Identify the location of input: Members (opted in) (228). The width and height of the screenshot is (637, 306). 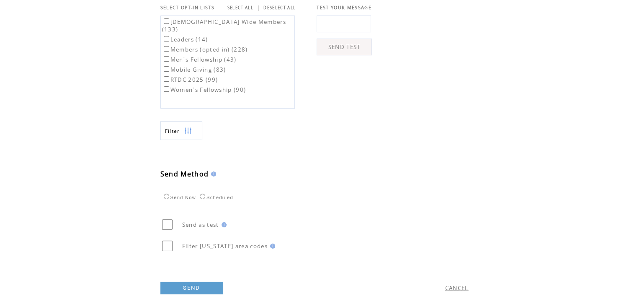
(166, 49).